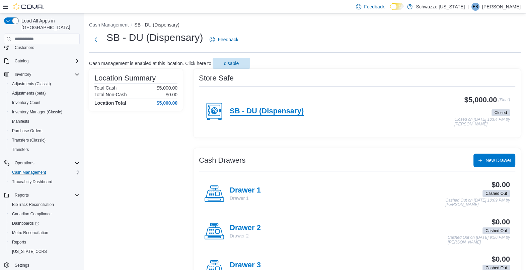  I want to click on h6: Total Non-Cash, so click(111, 94).